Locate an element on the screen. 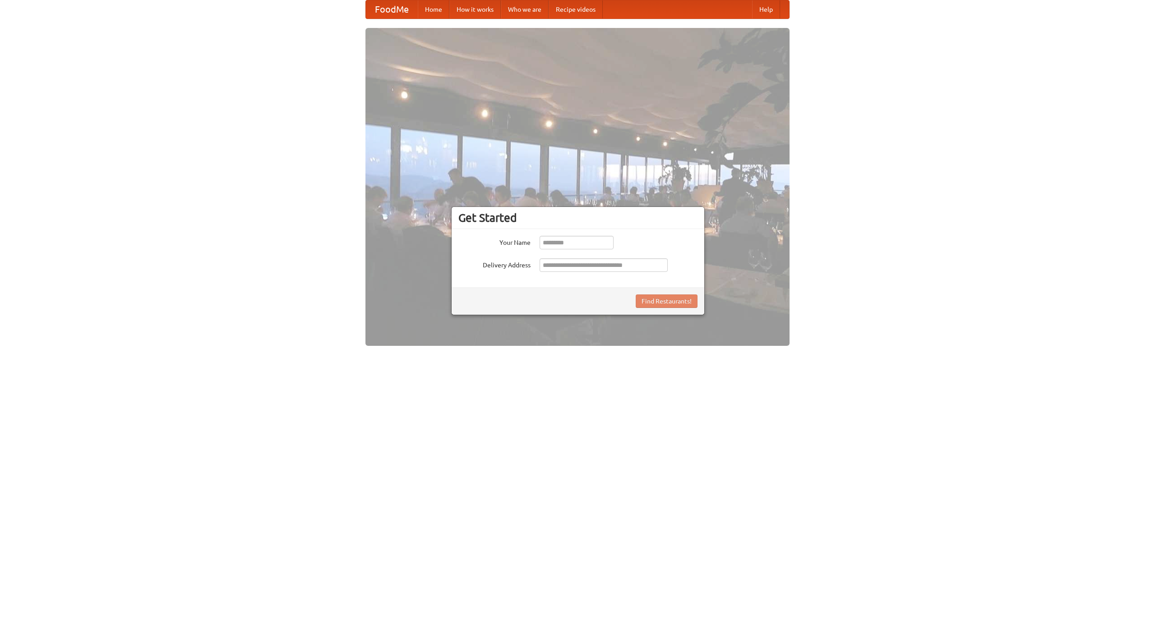 The height and width of the screenshot is (638, 1155). a: Who we are is located at coordinates (525, 9).